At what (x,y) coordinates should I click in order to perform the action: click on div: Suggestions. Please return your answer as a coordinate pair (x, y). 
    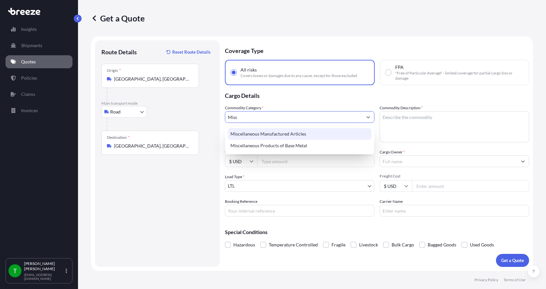
    Looking at the image, I should click on (299, 140).